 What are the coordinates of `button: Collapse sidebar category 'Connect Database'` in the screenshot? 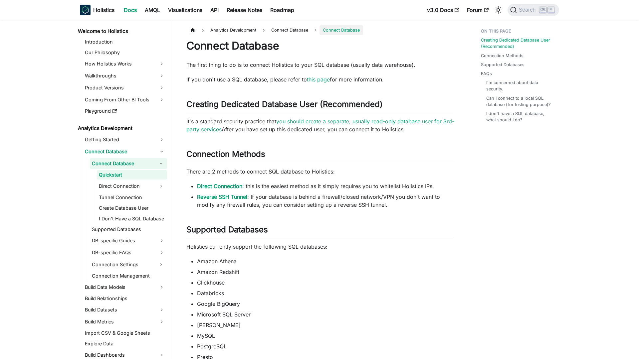 It's located at (161, 164).